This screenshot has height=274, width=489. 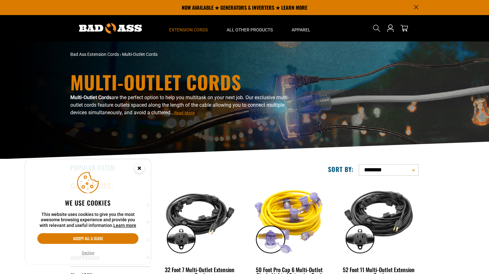 I want to click on h2: We use cookies, so click(x=88, y=203).